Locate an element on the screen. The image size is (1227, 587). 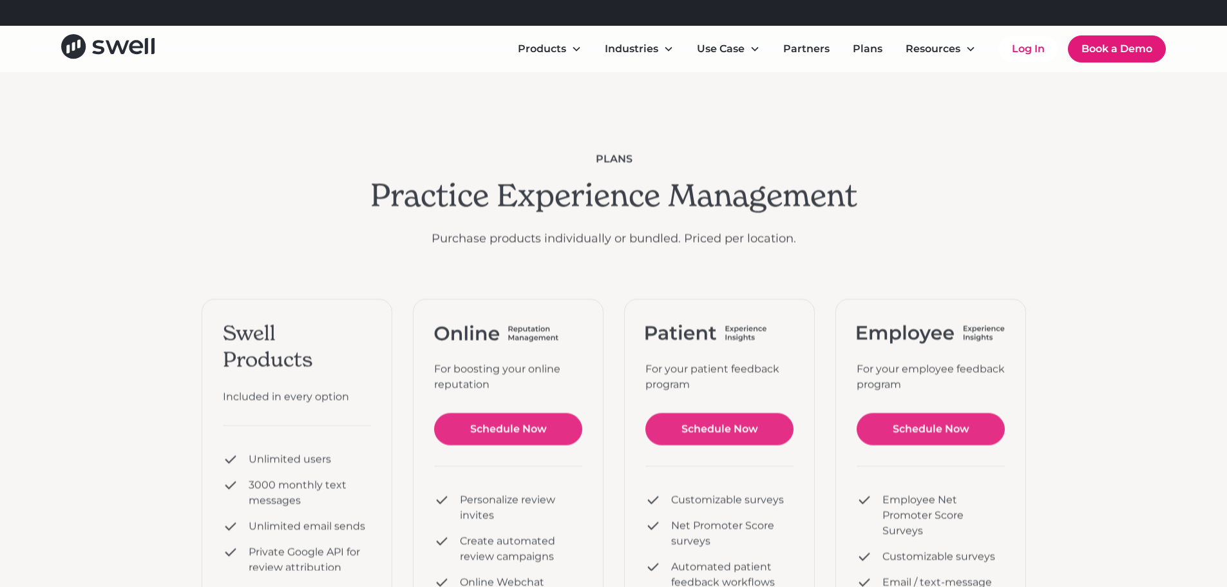
div: Unlimited email sends is located at coordinates (307, 526).